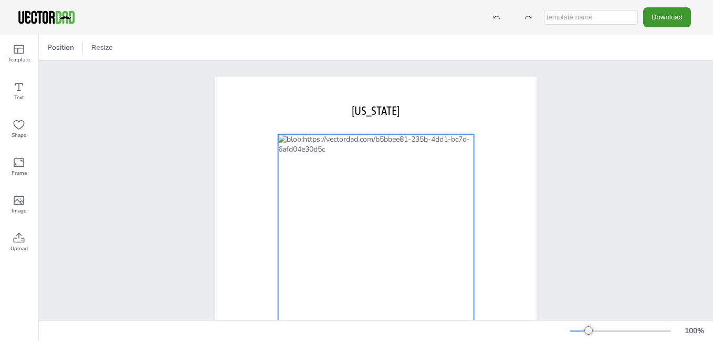 The height and width of the screenshot is (341, 713). Describe the element at coordinates (19, 249) in the screenshot. I see `span: Upload` at that location.